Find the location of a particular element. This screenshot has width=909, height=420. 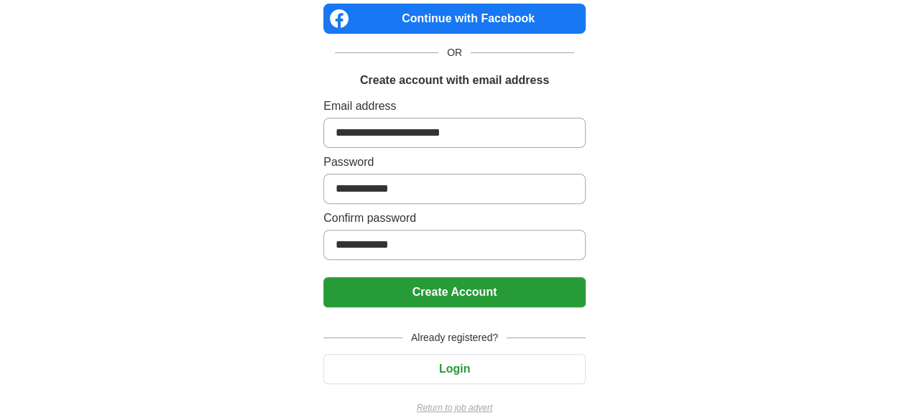

span: OR is located at coordinates (454, 52).